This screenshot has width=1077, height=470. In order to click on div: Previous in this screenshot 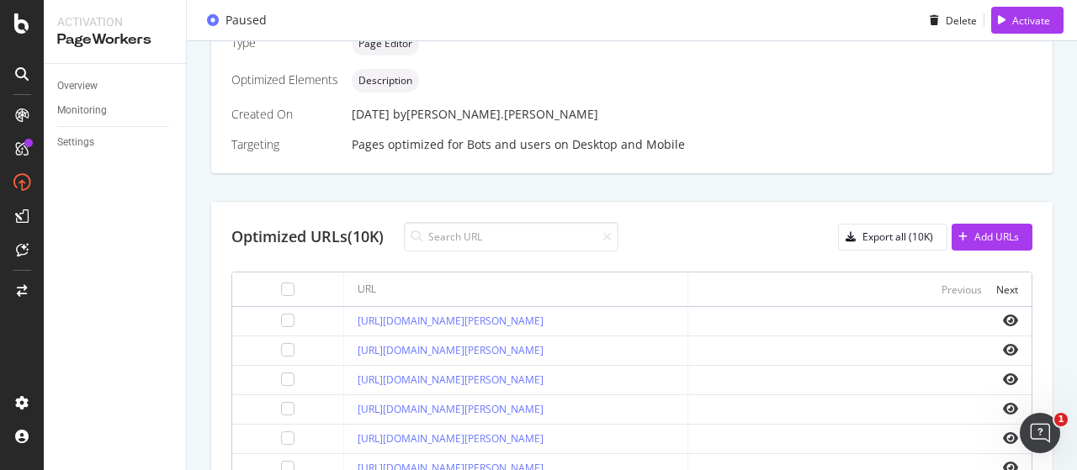, I will do `click(962, 289)`.